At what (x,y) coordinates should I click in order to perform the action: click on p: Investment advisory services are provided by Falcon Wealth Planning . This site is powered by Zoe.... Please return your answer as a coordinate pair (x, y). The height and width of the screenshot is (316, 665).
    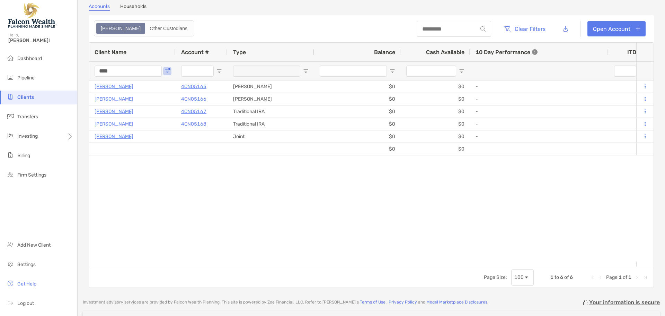
    Looking at the image, I should click on (285, 302).